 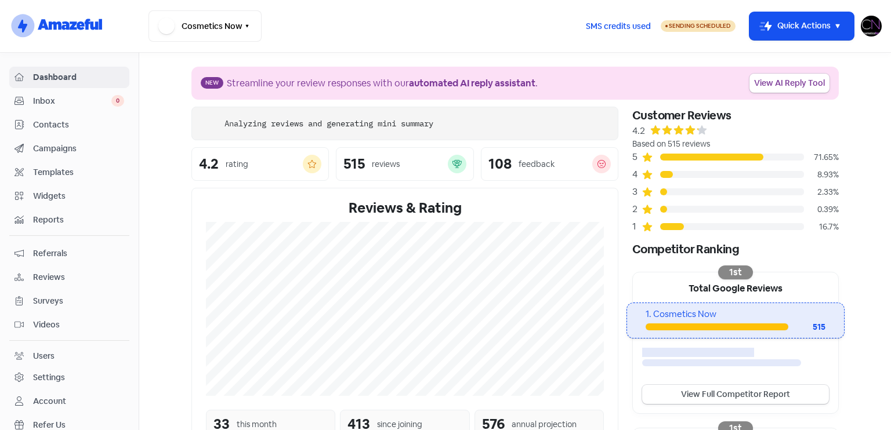 I want to click on div: 8.93%, so click(x=821, y=175).